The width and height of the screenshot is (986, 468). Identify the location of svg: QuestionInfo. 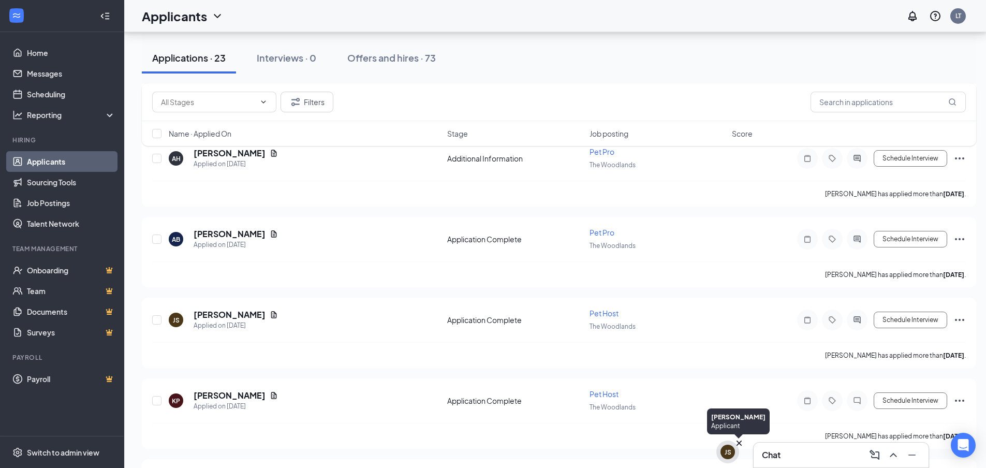
(935, 16).